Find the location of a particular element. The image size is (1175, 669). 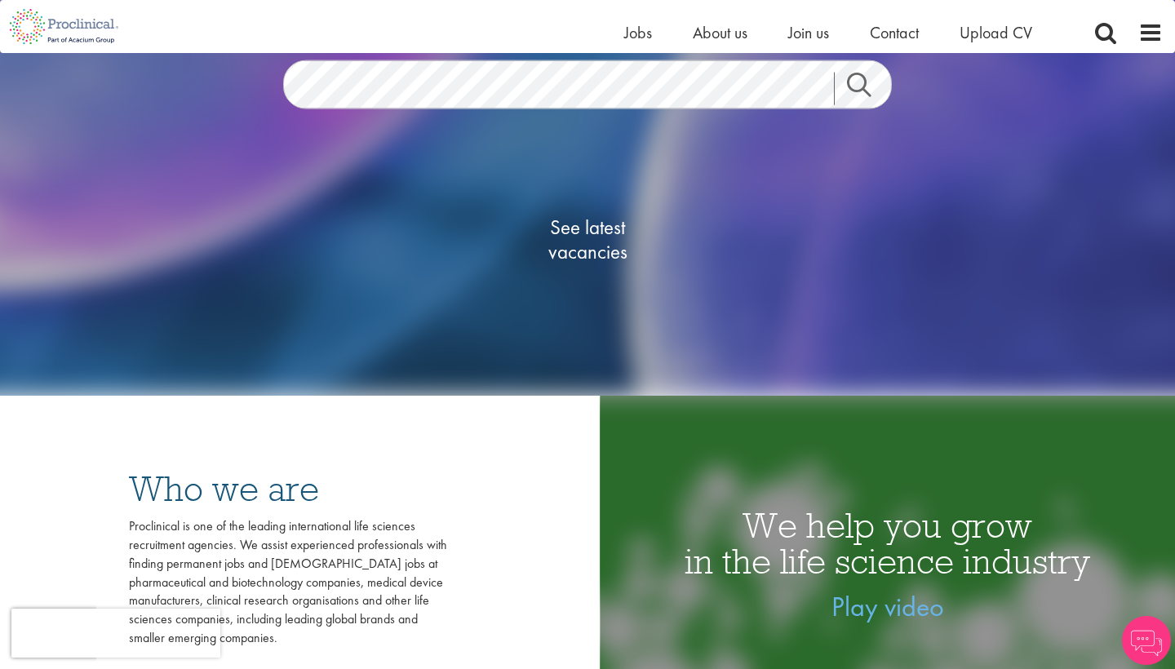

span: About us is located at coordinates (720, 33).